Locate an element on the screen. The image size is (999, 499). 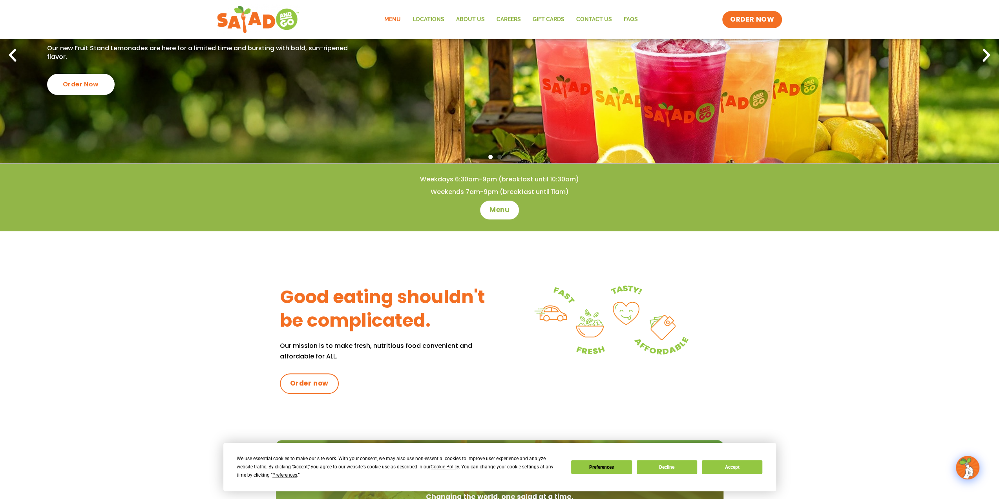
p: Our mission is to make fresh, nutritious food convenient and affordable for ALL. is located at coordinates (390, 351).